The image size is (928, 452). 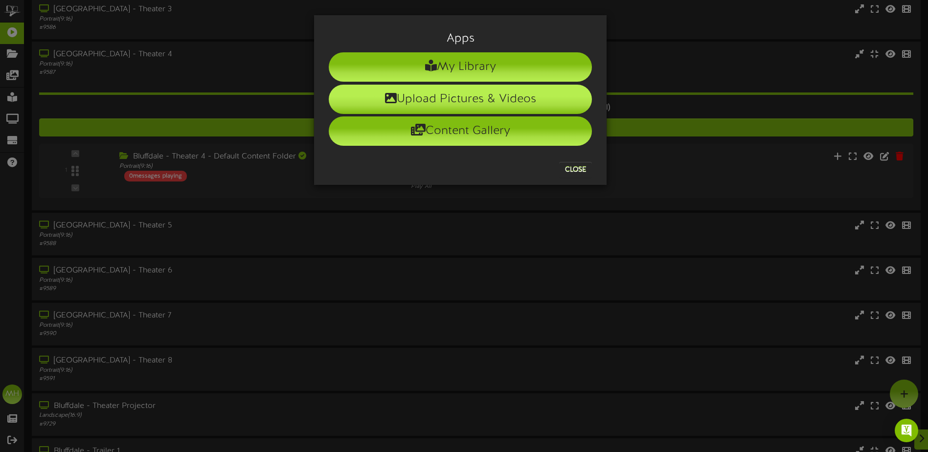 What do you see at coordinates (461, 67) in the screenshot?
I see `li: My Library` at bounding box center [461, 67].